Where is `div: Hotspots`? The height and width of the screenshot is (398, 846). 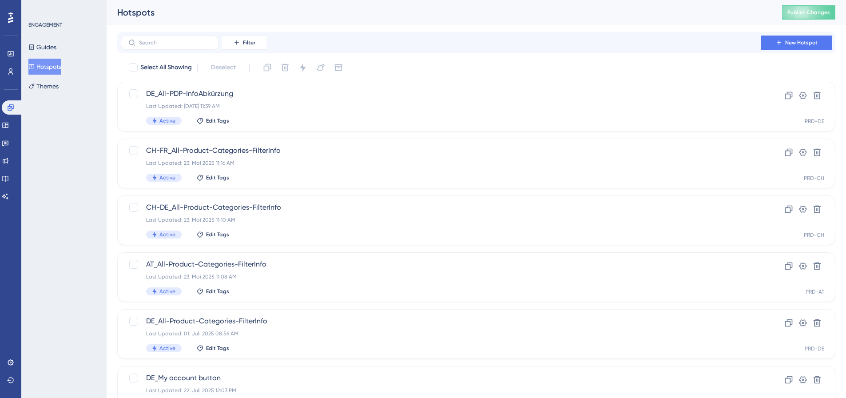 div: Hotspots is located at coordinates (438, 12).